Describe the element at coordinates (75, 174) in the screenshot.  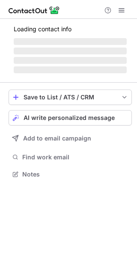
I see `span: Notes` at that location.